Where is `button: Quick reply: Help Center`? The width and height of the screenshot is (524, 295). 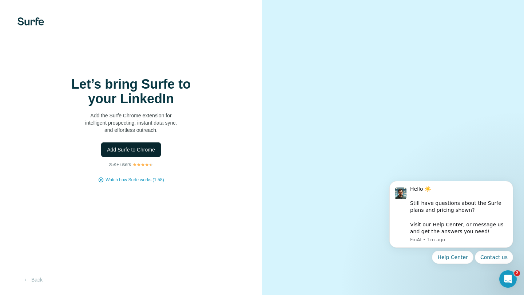
button: Quick reply: Help Center is located at coordinates (74, 85).